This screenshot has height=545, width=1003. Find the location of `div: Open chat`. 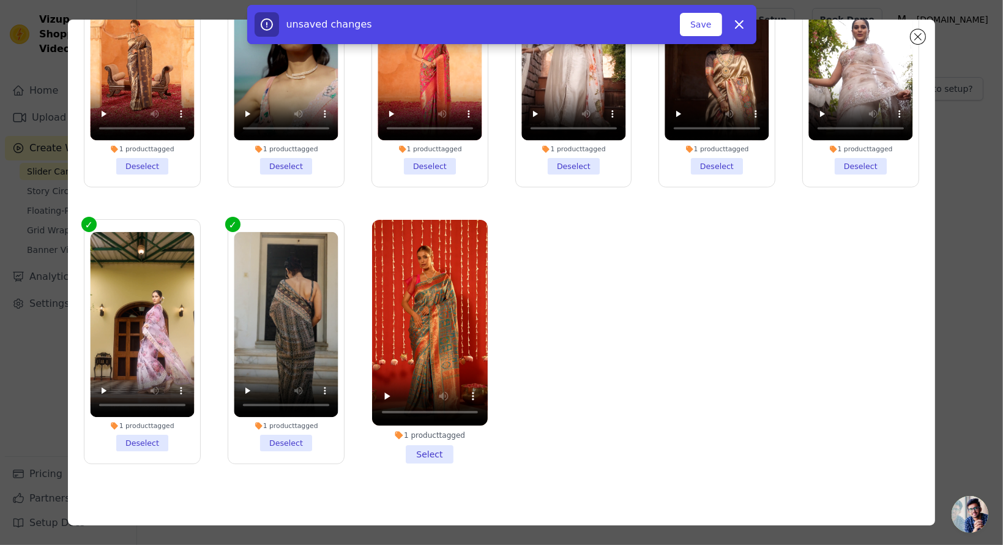

div: Open chat is located at coordinates (970, 514).